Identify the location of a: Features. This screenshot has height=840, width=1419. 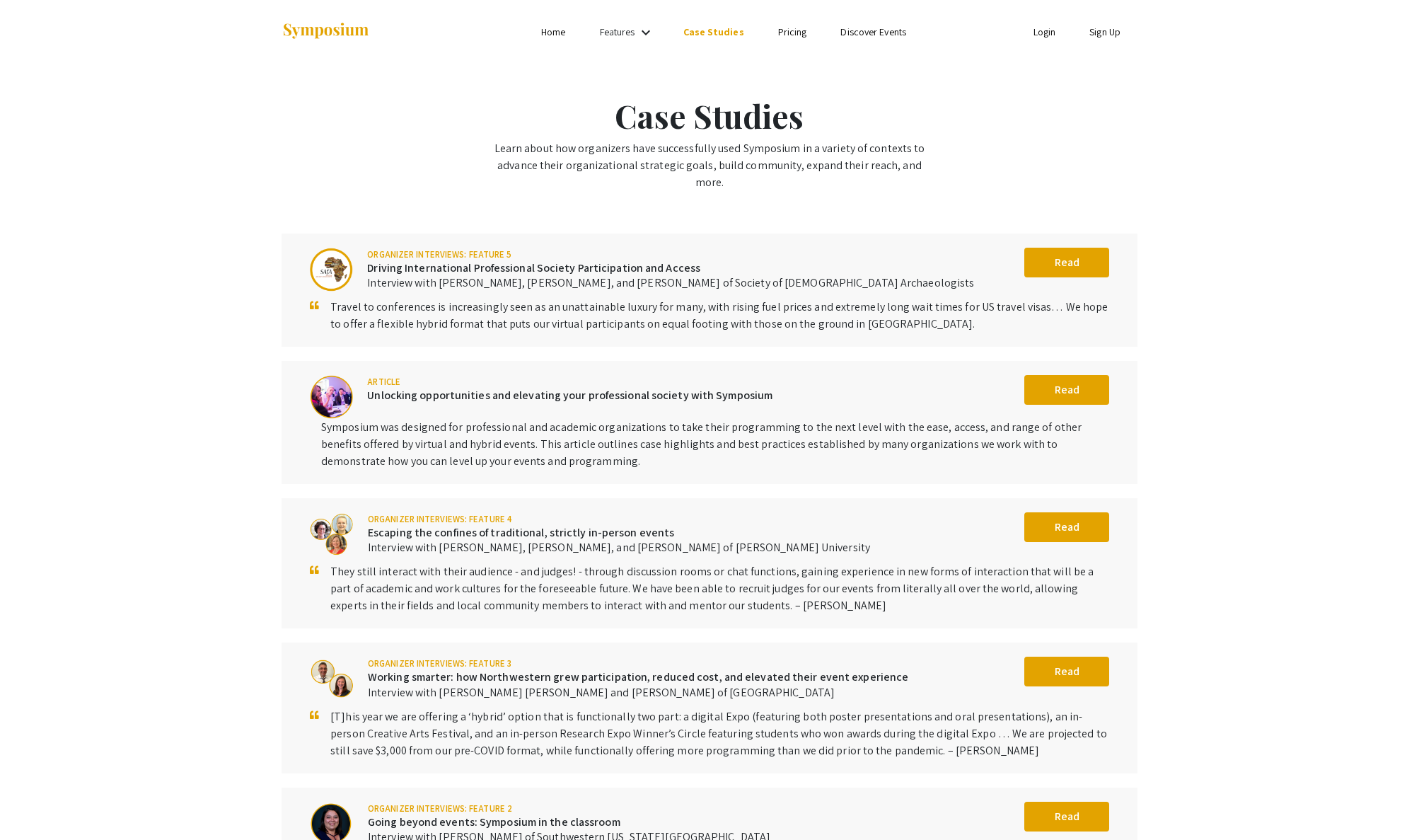
(617, 32).